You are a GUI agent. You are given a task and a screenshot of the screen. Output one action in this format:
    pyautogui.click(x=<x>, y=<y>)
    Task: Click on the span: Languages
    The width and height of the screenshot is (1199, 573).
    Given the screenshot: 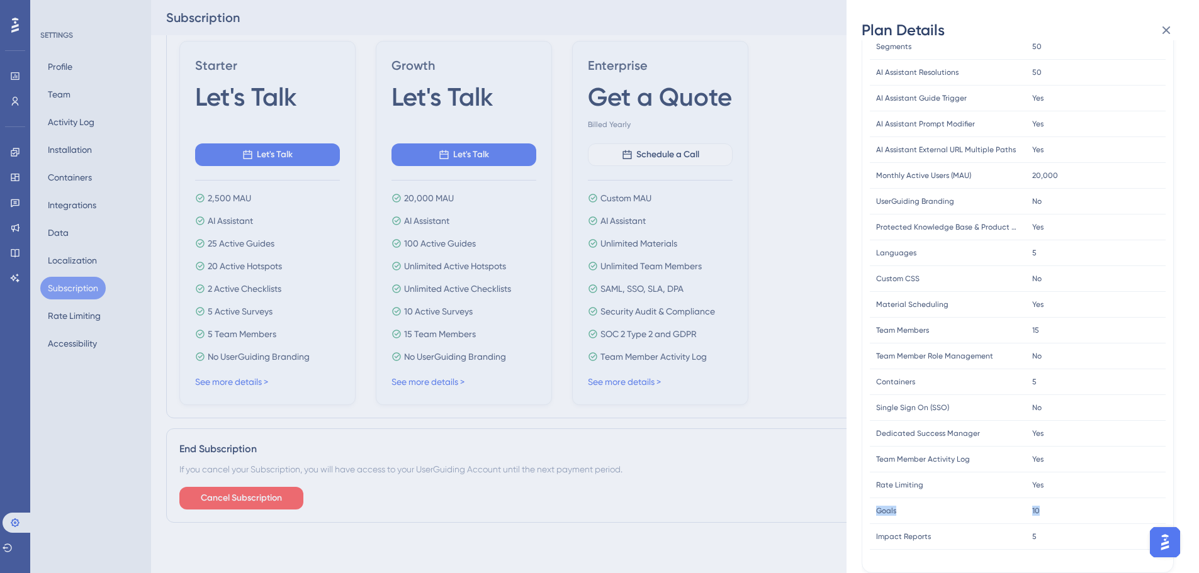 What is the action you would take?
    pyautogui.click(x=896, y=253)
    